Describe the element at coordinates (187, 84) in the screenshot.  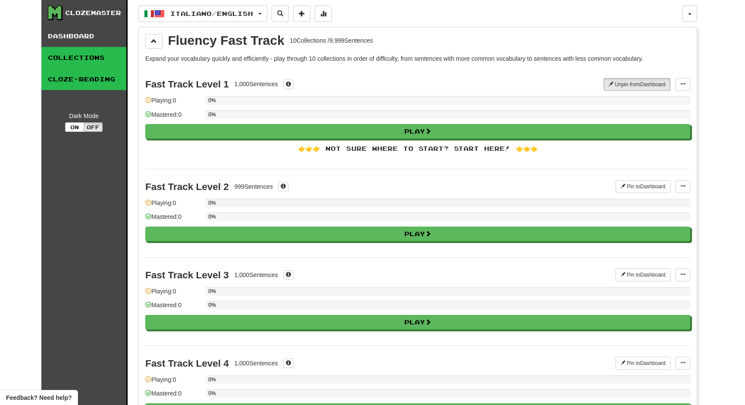
I see `div: Fast Track Level 1` at that location.